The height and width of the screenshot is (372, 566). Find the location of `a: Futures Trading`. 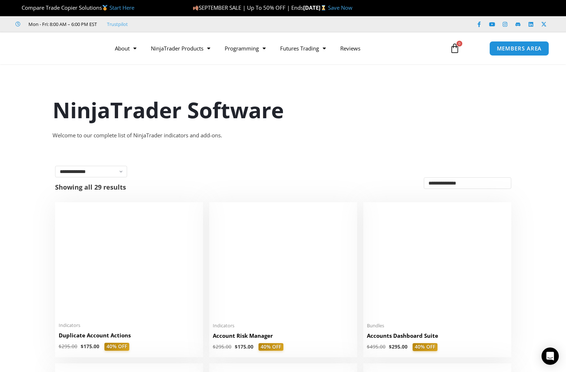

a: Futures Trading is located at coordinates (303, 48).